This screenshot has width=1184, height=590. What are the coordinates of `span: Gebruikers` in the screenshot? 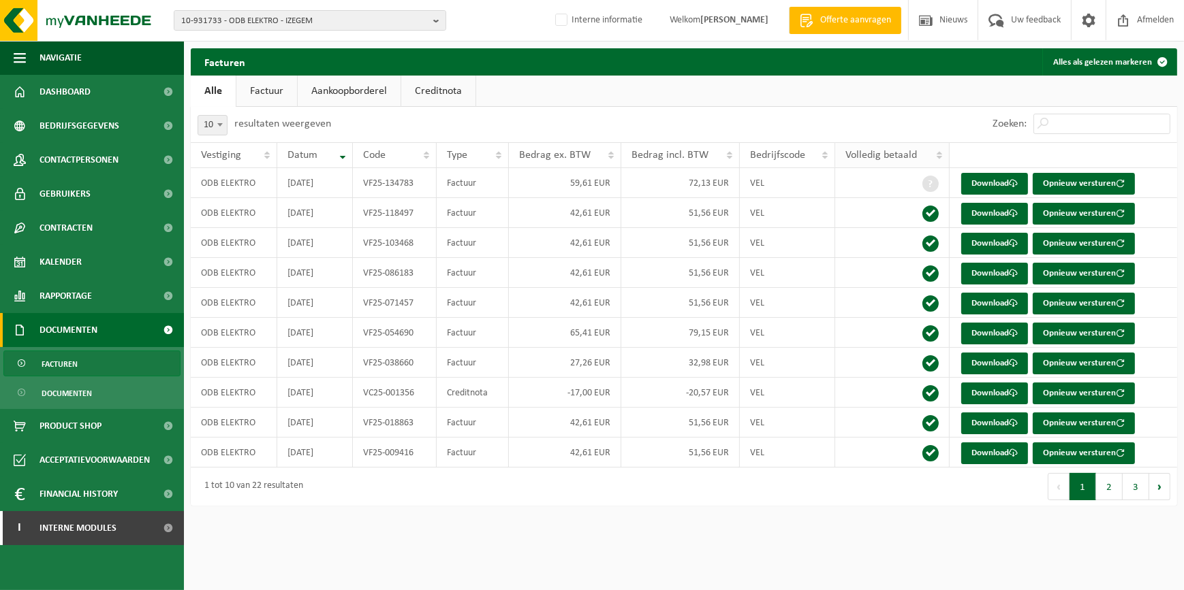 It's located at (65, 194).